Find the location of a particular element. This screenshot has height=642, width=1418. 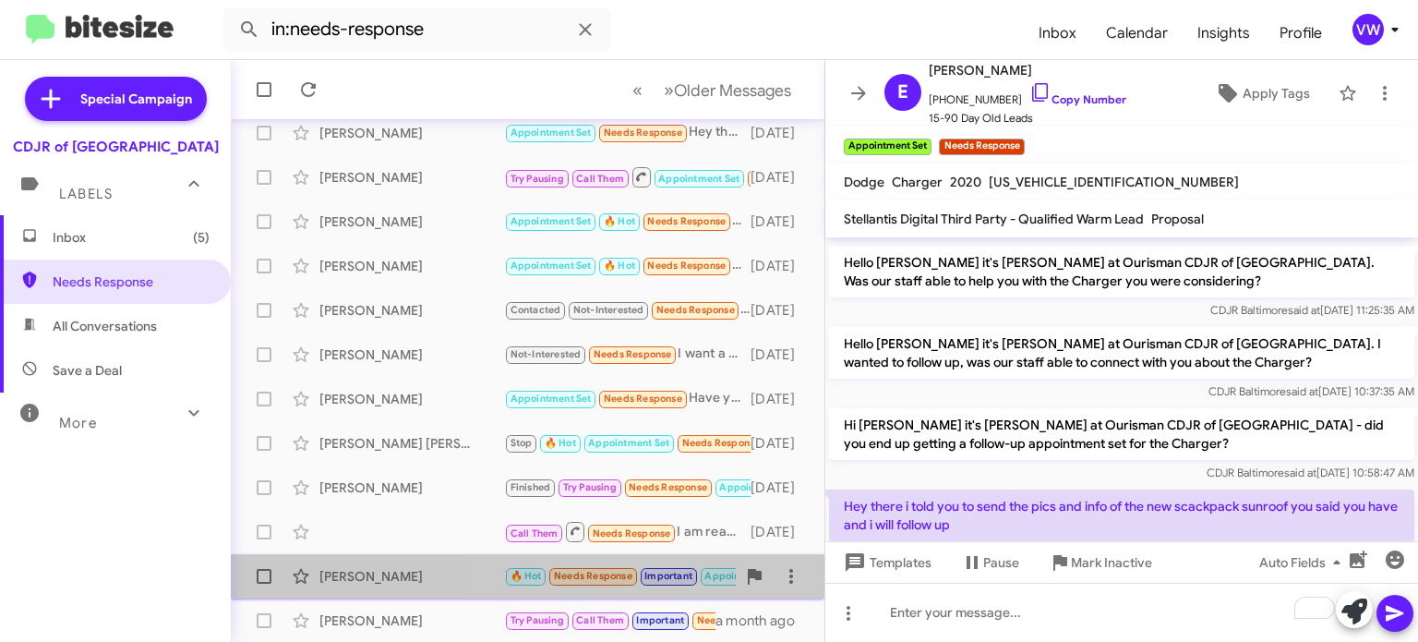

a: Special Campaign is located at coordinates (115, 99).